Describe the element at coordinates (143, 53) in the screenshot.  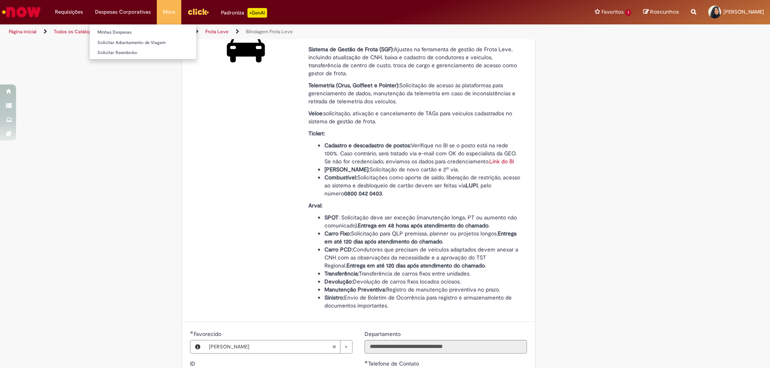
I see `a: Solicitar Reembolso` at that location.